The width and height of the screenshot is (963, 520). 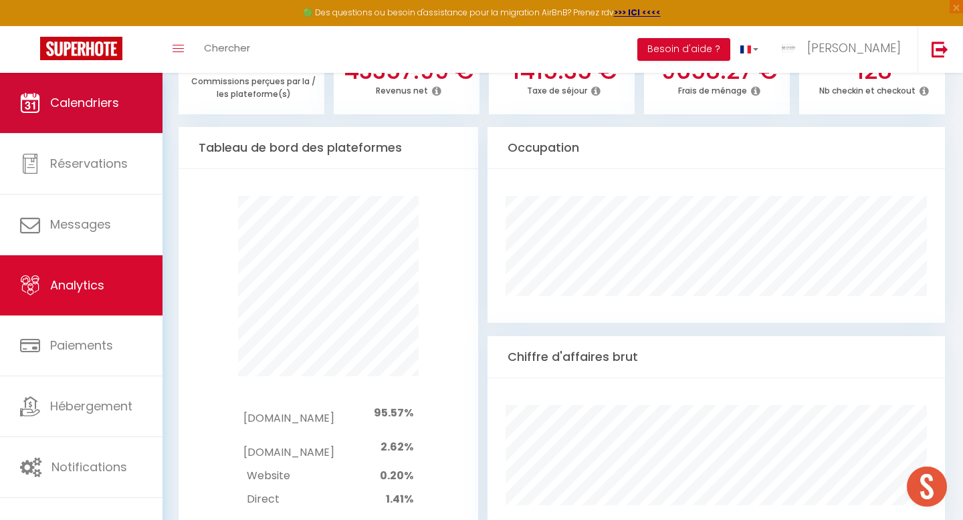 What do you see at coordinates (80, 224) in the screenshot?
I see `span: Messages` at bounding box center [80, 224].